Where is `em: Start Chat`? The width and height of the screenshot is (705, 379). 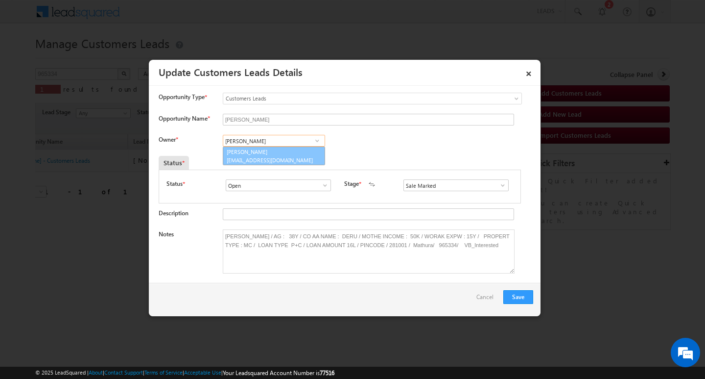
em: Start Chat is located at coordinates (155, 308).